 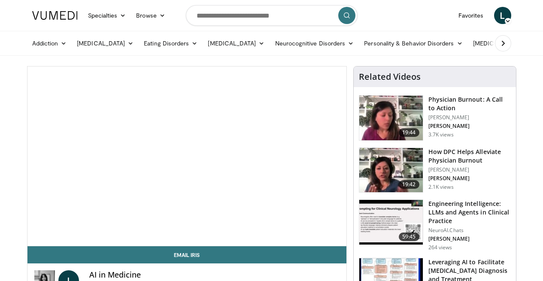 I want to click on img: ea6b8c10-7800-4812-b957-8d44f0be21f9.150x105_q85_crop-smart_upscale.jpg, so click(x=391, y=223).